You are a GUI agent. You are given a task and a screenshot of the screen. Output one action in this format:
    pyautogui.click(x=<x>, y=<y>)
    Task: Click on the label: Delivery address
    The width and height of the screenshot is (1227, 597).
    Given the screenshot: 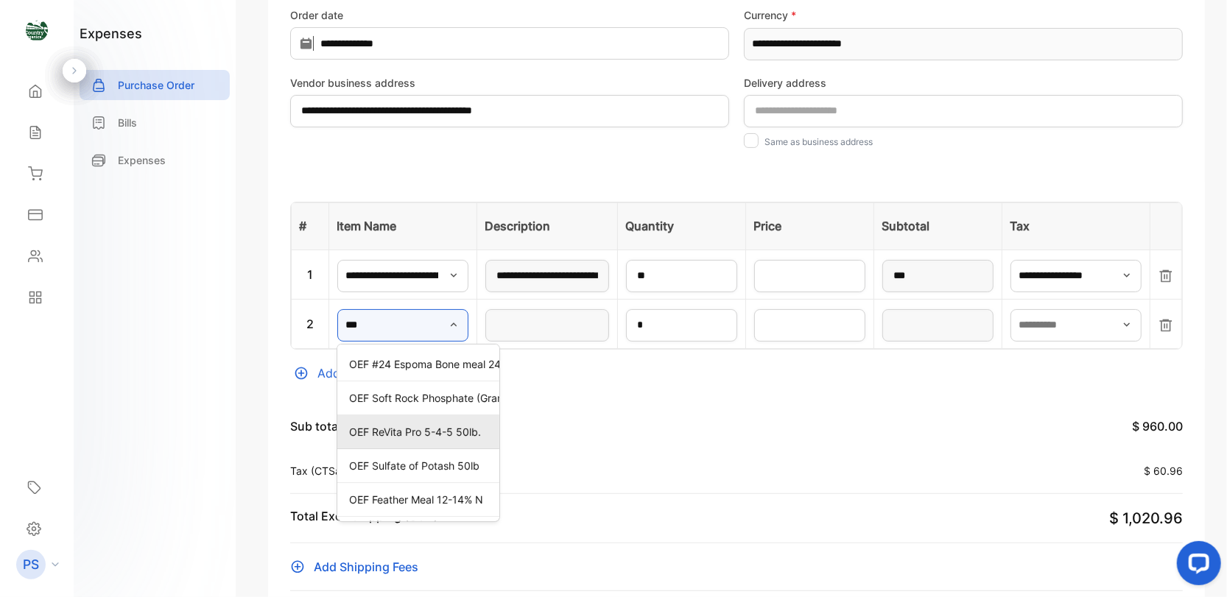 What is the action you would take?
    pyautogui.click(x=963, y=82)
    